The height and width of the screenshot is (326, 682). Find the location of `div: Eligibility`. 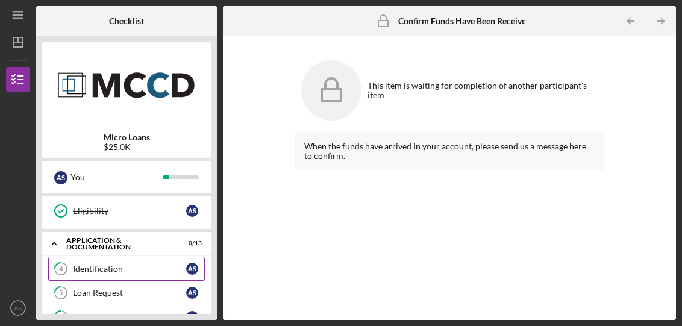

div: Eligibility is located at coordinates (130, 211).